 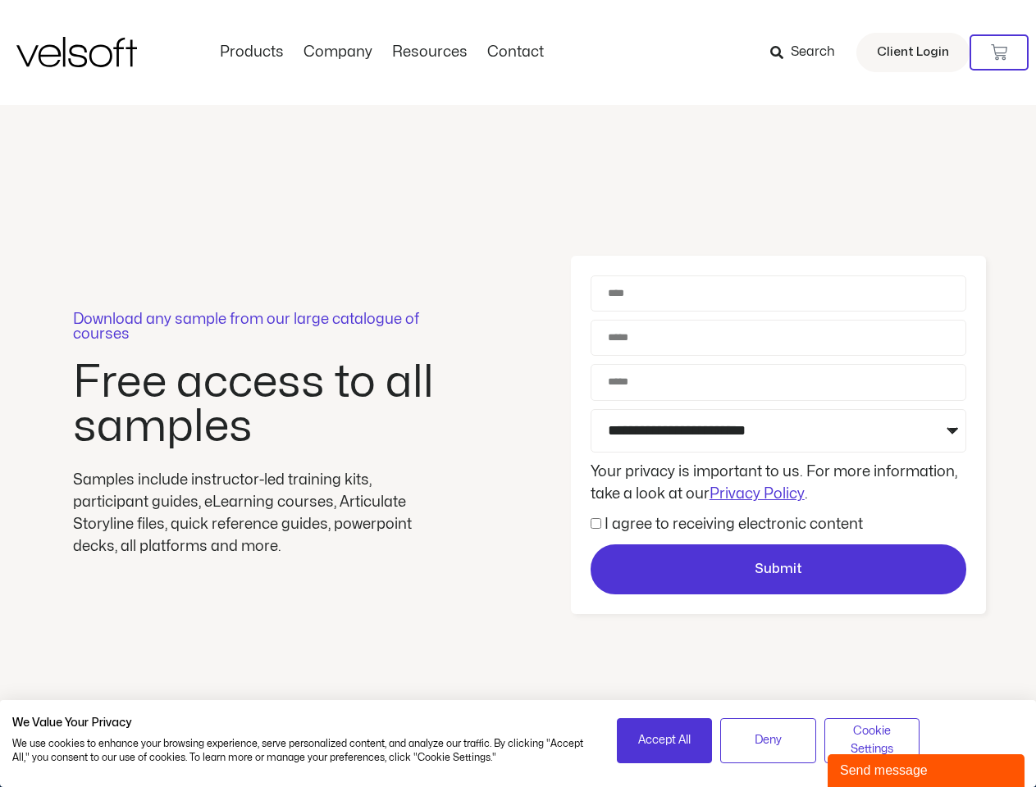 I want to click on a: ProductsMenu Toggle, so click(x=252, y=52).